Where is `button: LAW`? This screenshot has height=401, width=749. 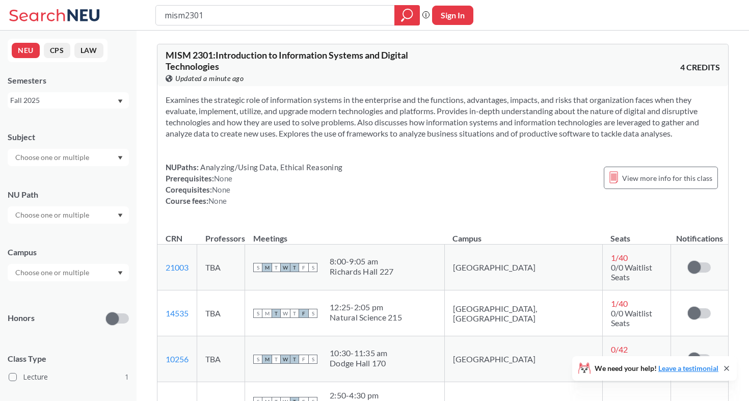 button: LAW is located at coordinates (89, 50).